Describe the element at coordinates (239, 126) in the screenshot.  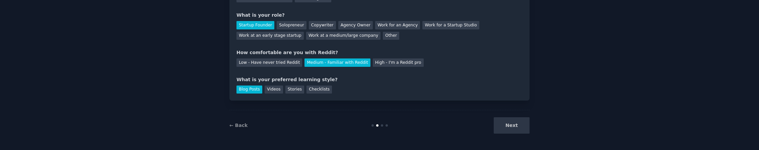
I see `a: ← Back` at that location.